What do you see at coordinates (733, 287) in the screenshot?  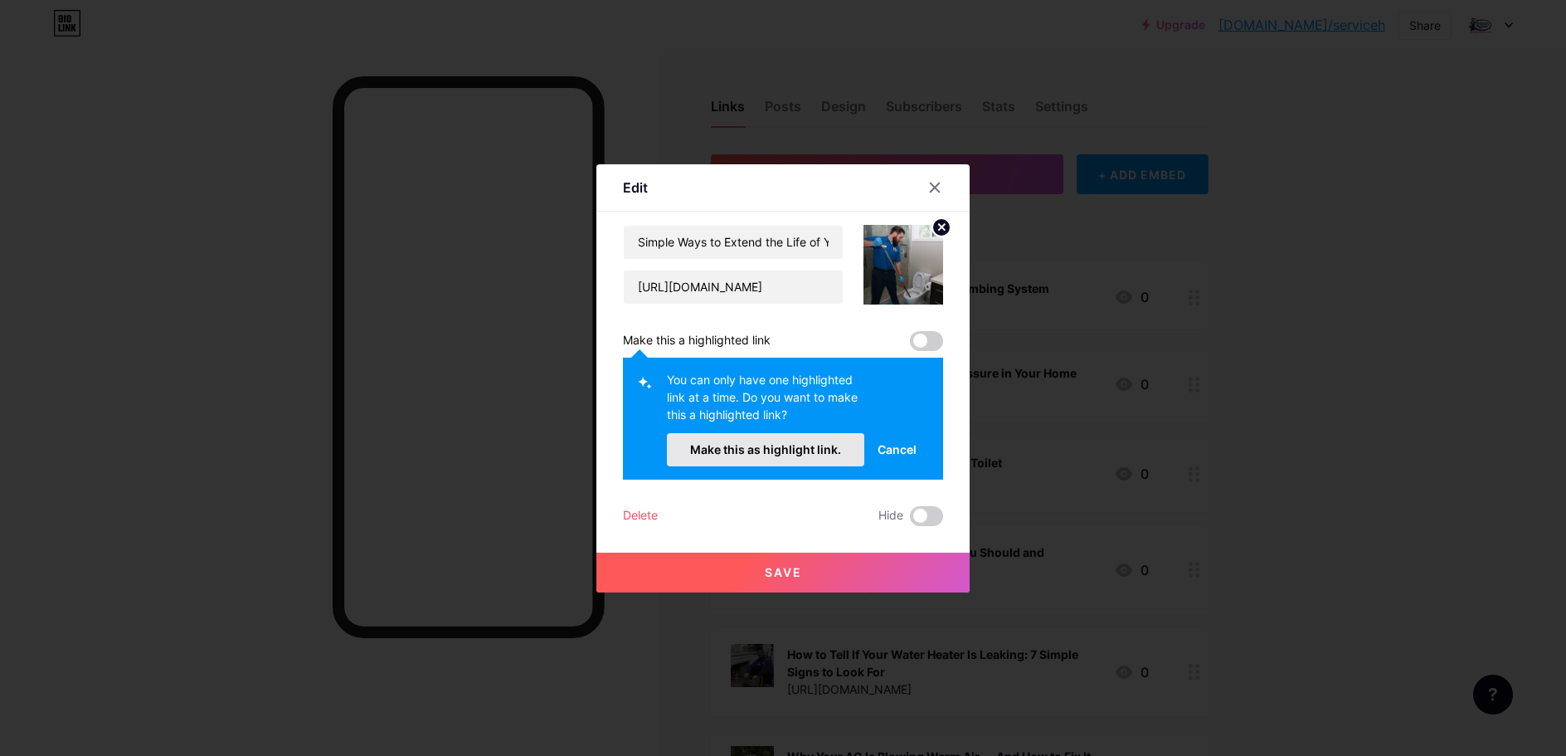 I see `input: URL` at bounding box center [733, 287].